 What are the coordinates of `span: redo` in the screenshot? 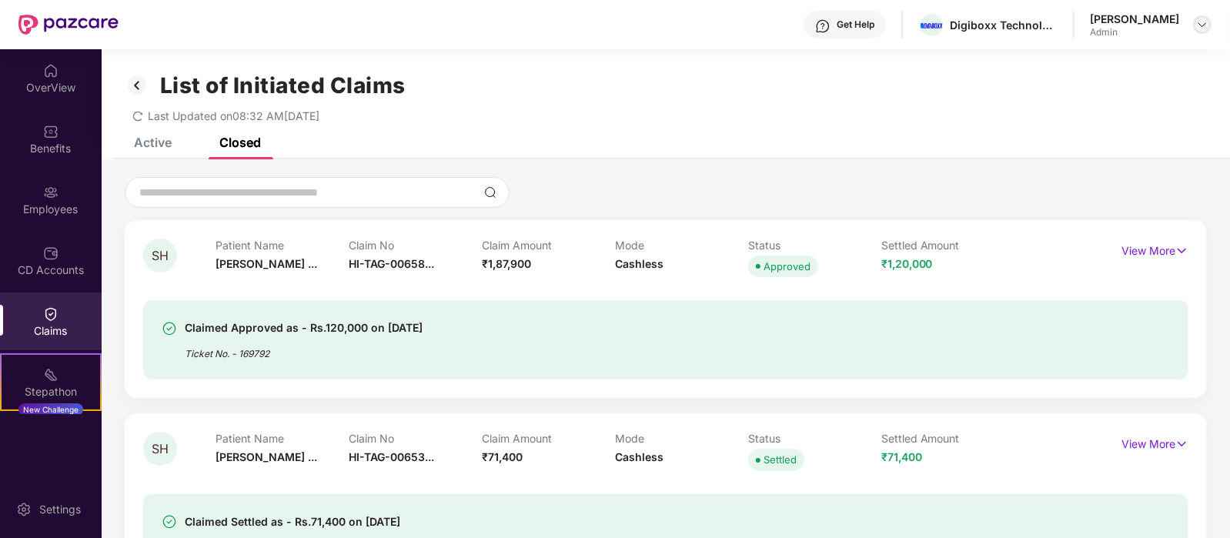 It's located at (138, 115).